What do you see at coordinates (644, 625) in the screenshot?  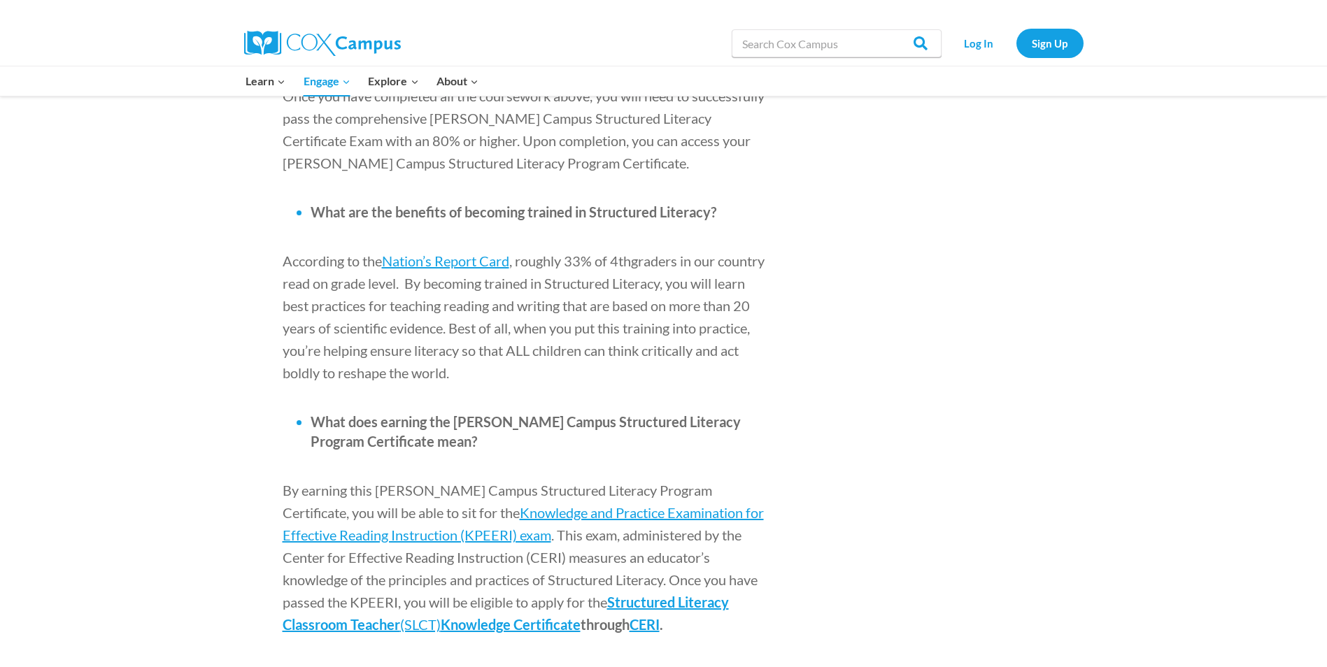 I see `span: CERI` at bounding box center [644, 625].